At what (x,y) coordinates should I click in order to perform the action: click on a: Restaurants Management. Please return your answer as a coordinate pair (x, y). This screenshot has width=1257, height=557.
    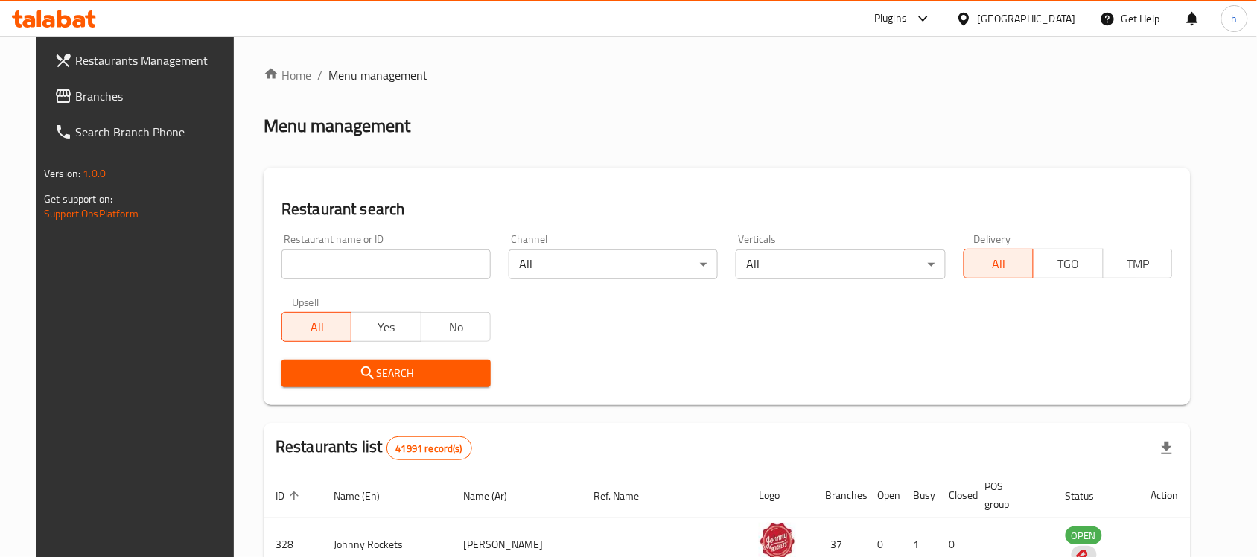
    Looking at the image, I should click on (144, 60).